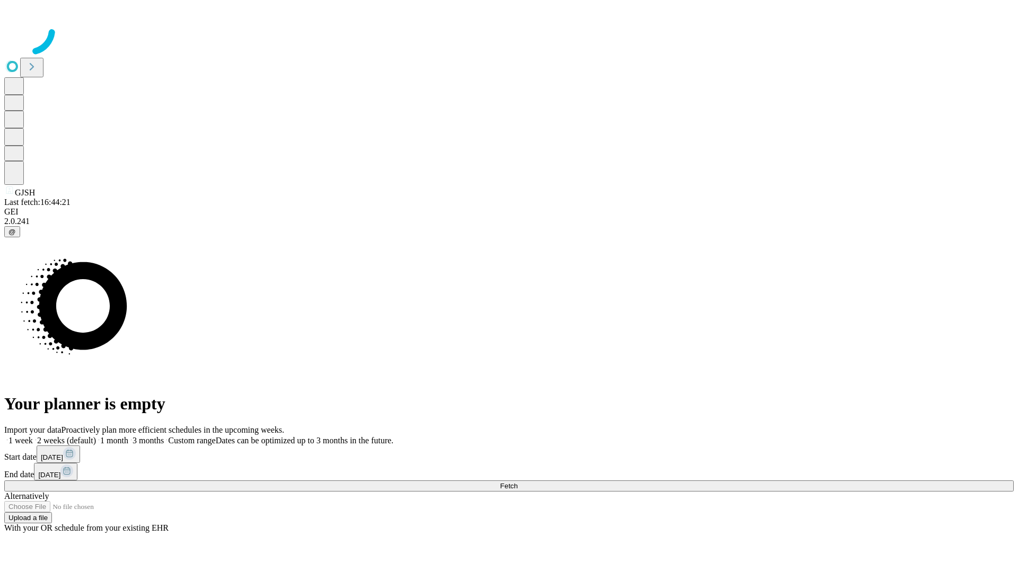 This screenshot has height=572, width=1018. Describe the element at coordinates (28, 518) in the screenshot. I see `button: Upload a file` at that location.